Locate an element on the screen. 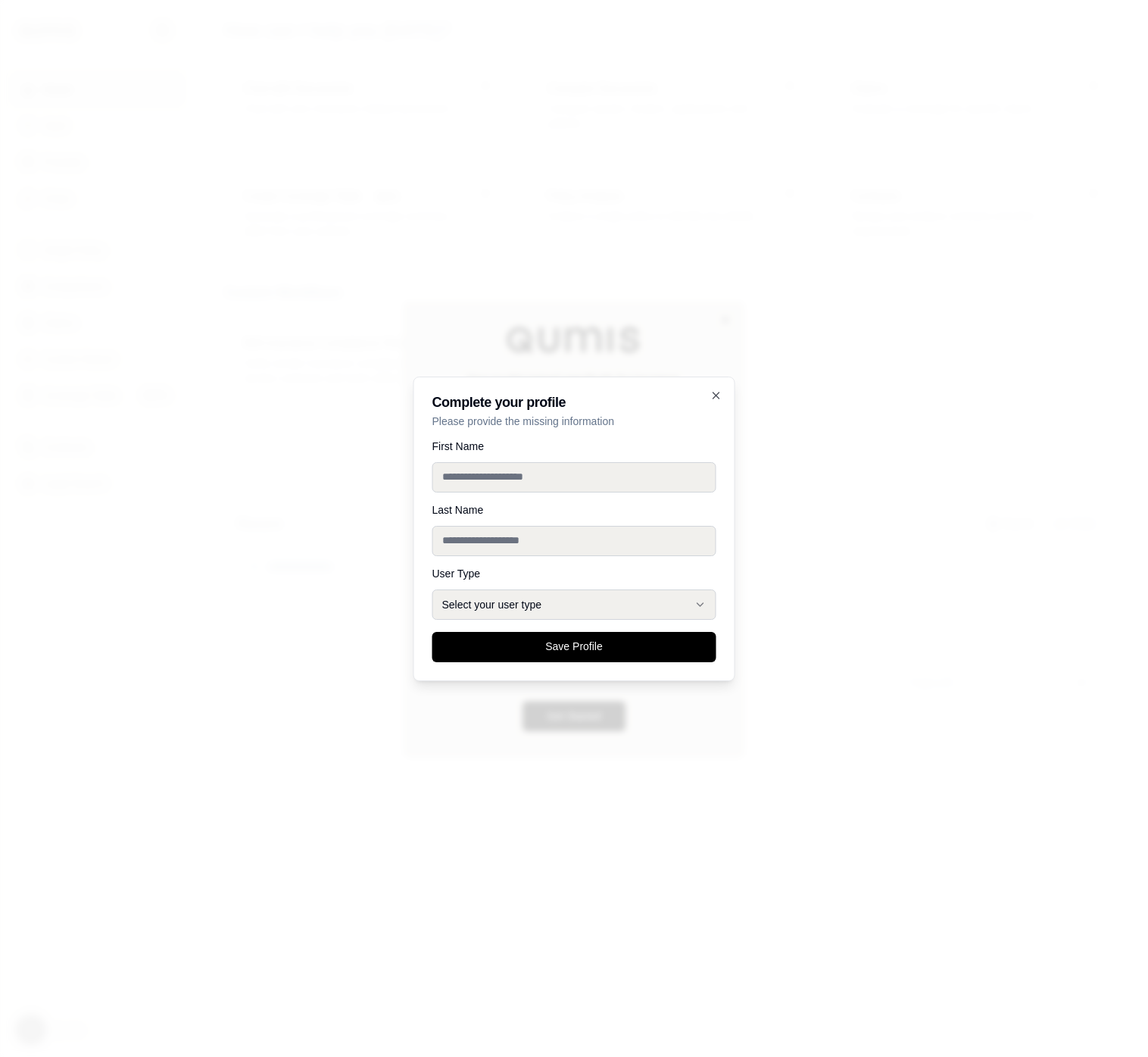  label: User Type is located at coordinates (574, 574).